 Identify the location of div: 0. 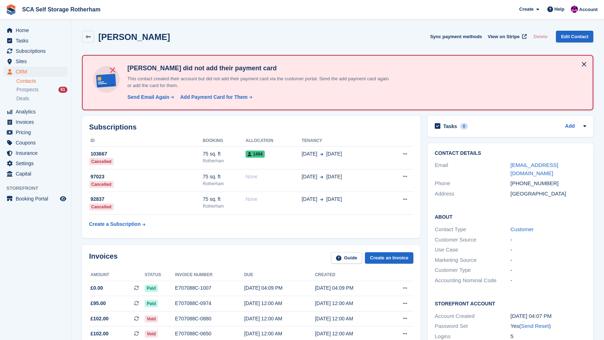
(464, 126).